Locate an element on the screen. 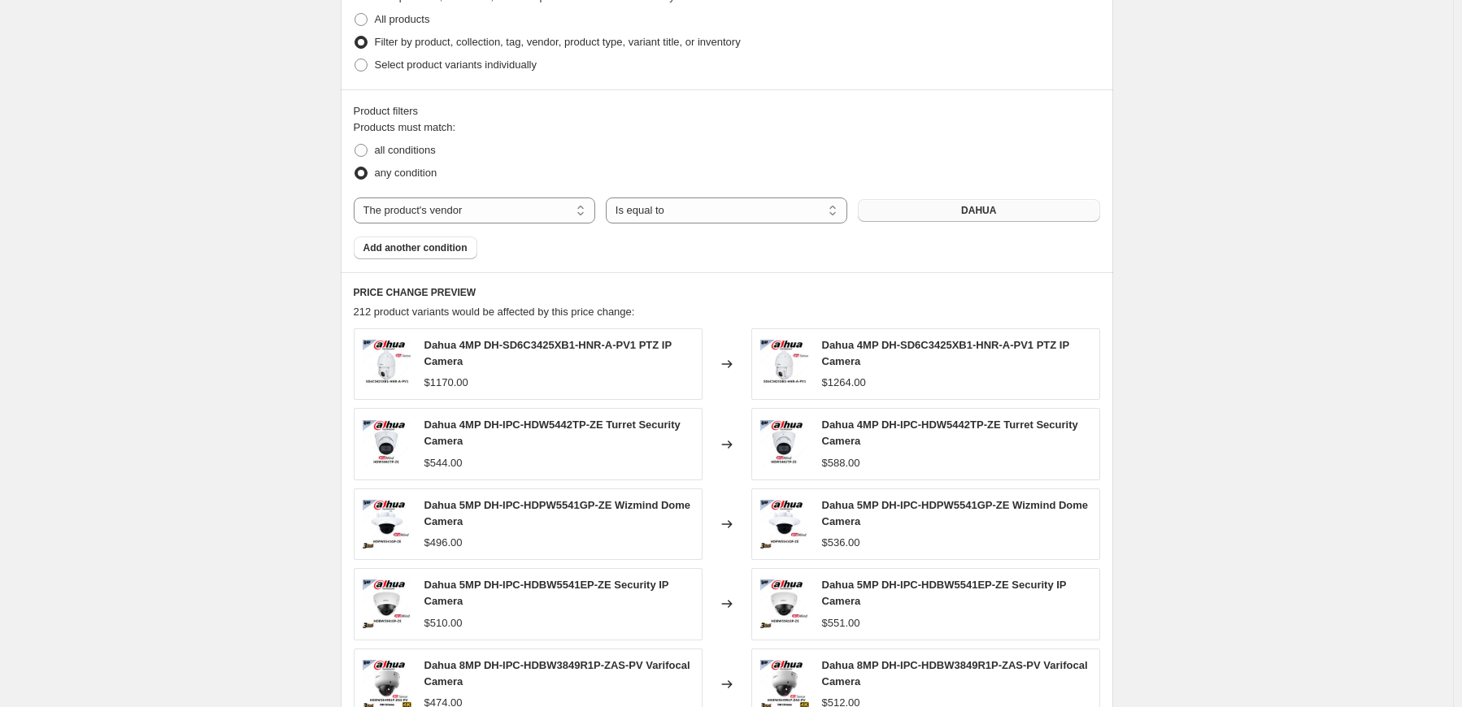  span: 212 product variants would be affected by this price change: is located at coordinates (494, 311).